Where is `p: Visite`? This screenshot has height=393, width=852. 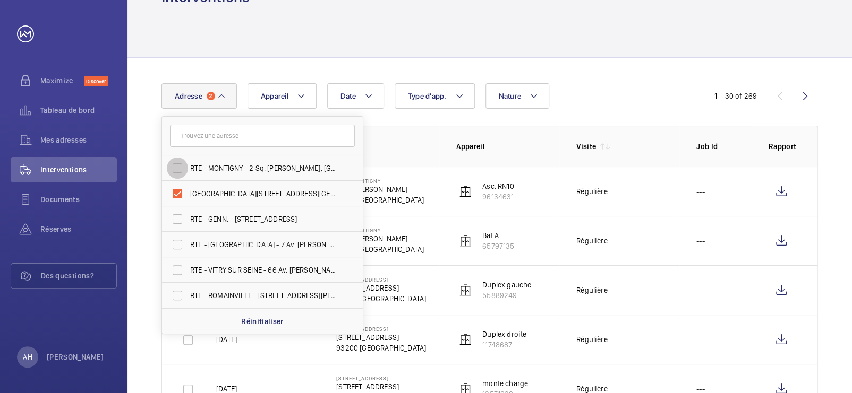
p: Visite is located at coordinates (586, 147).